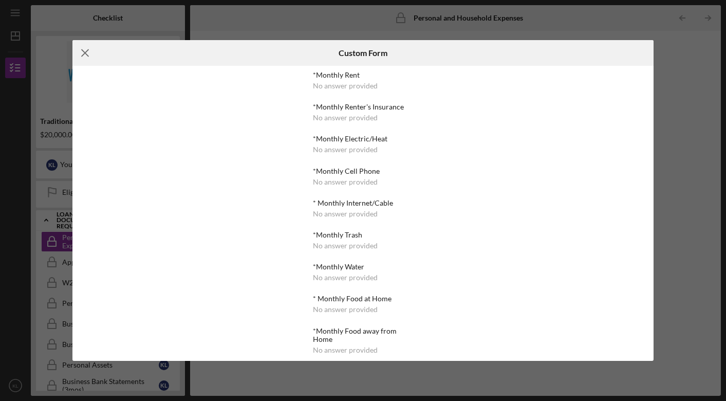  I want to click on h6: Custom Form, so click(363, 53).